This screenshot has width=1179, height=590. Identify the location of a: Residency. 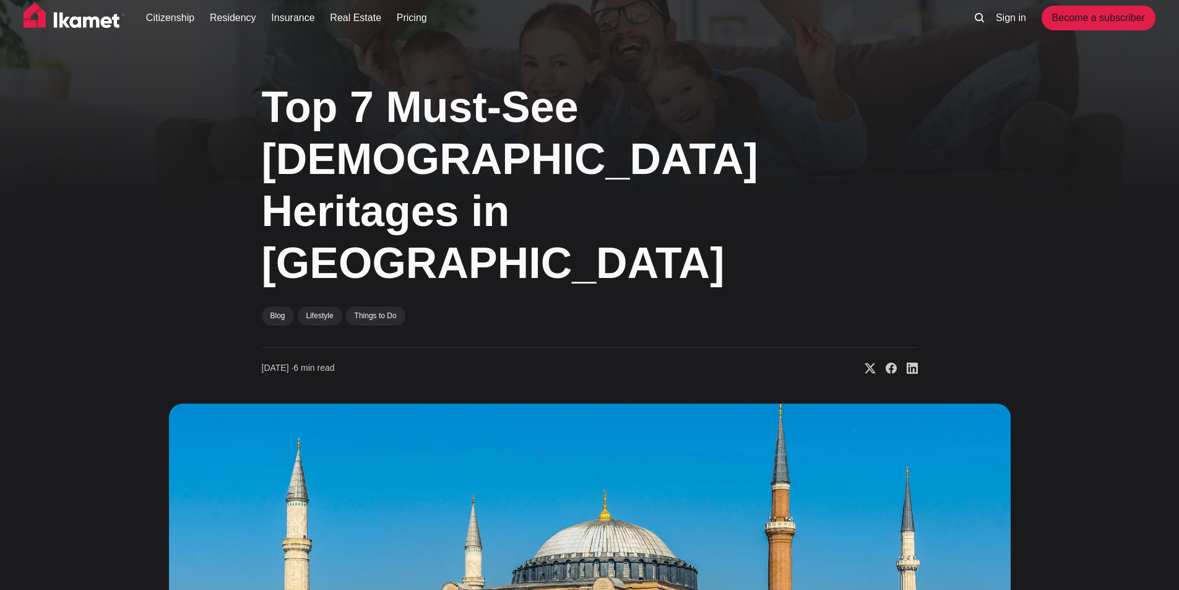
(233, 18).